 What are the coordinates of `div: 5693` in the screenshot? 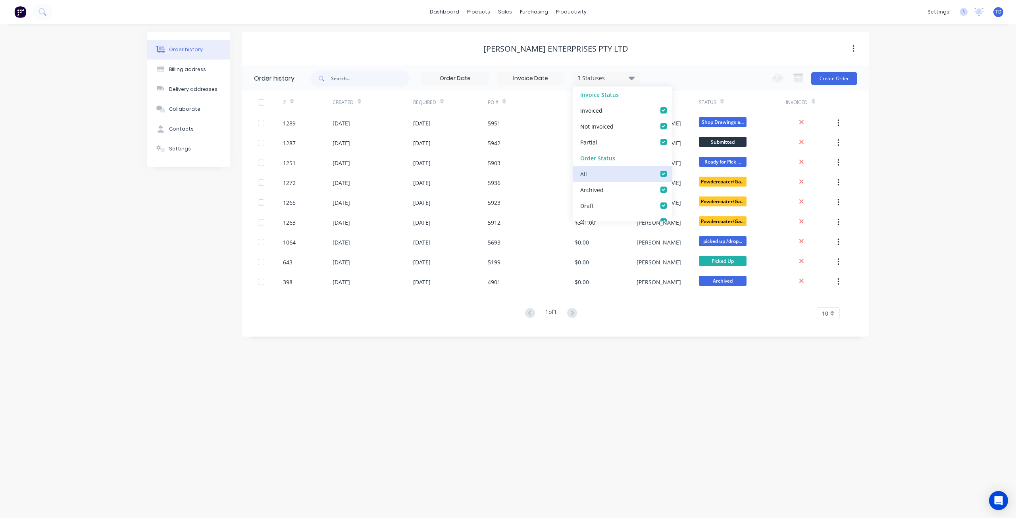 It's located at (494, 242).